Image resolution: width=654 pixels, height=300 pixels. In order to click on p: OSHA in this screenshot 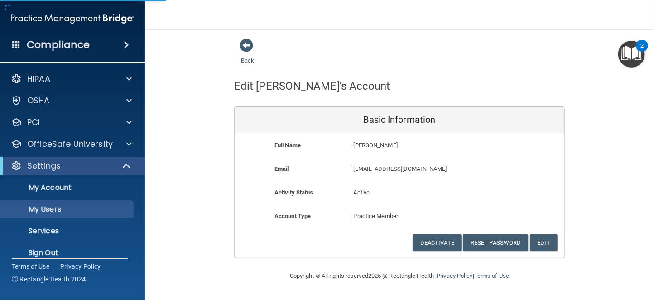, I will do `click(39, 101)`.